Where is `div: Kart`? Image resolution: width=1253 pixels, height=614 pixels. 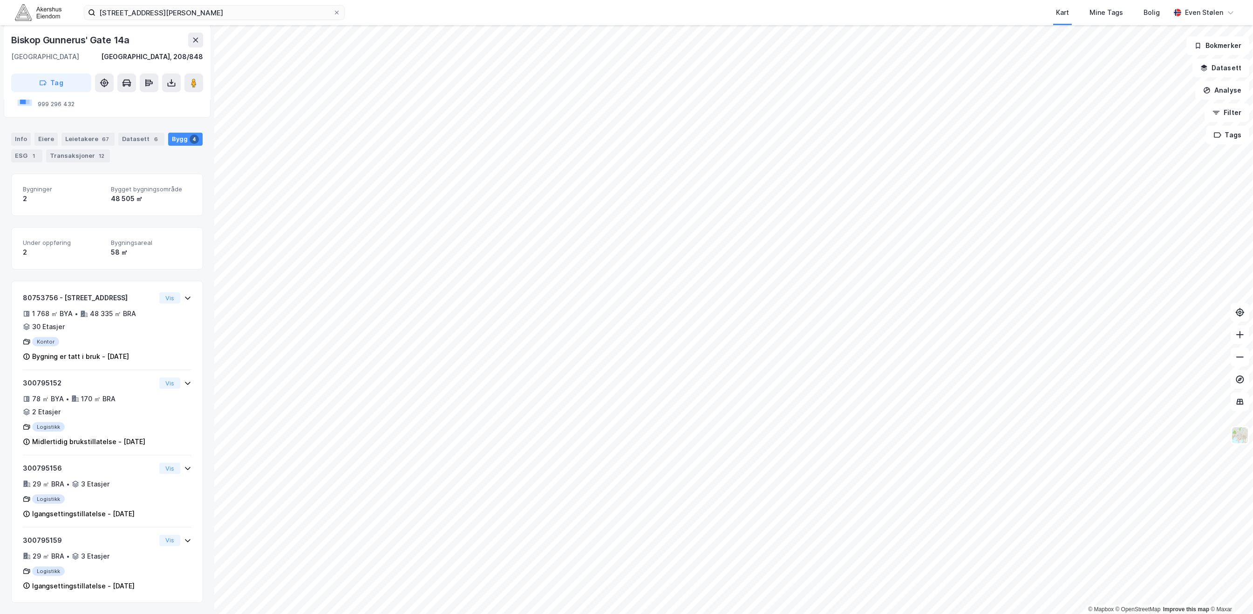 div: Kart is located at coordinates (1062, 13).